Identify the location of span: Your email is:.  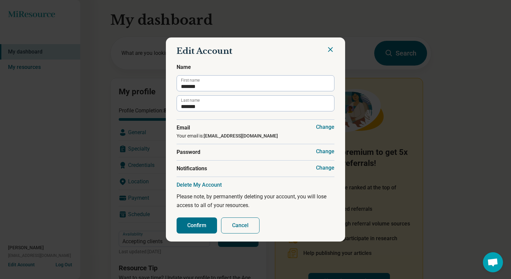
(227, 136).